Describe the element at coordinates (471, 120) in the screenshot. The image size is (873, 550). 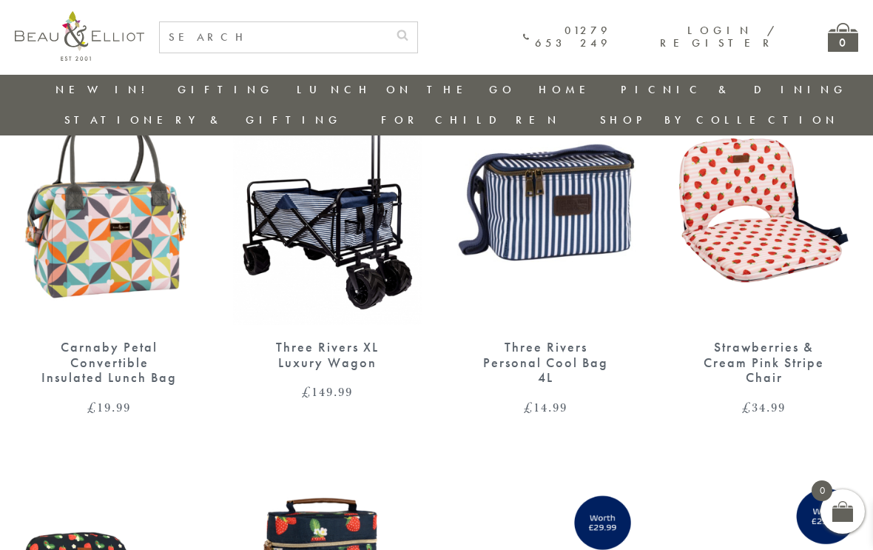
I see `a: For Children` at that location.